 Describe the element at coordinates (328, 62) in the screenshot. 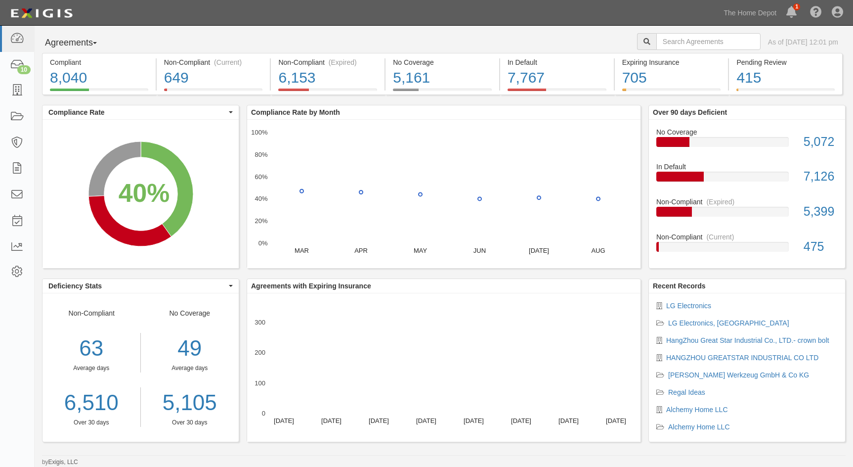

I see `div: Non-Compliant (Expired)` at that location.